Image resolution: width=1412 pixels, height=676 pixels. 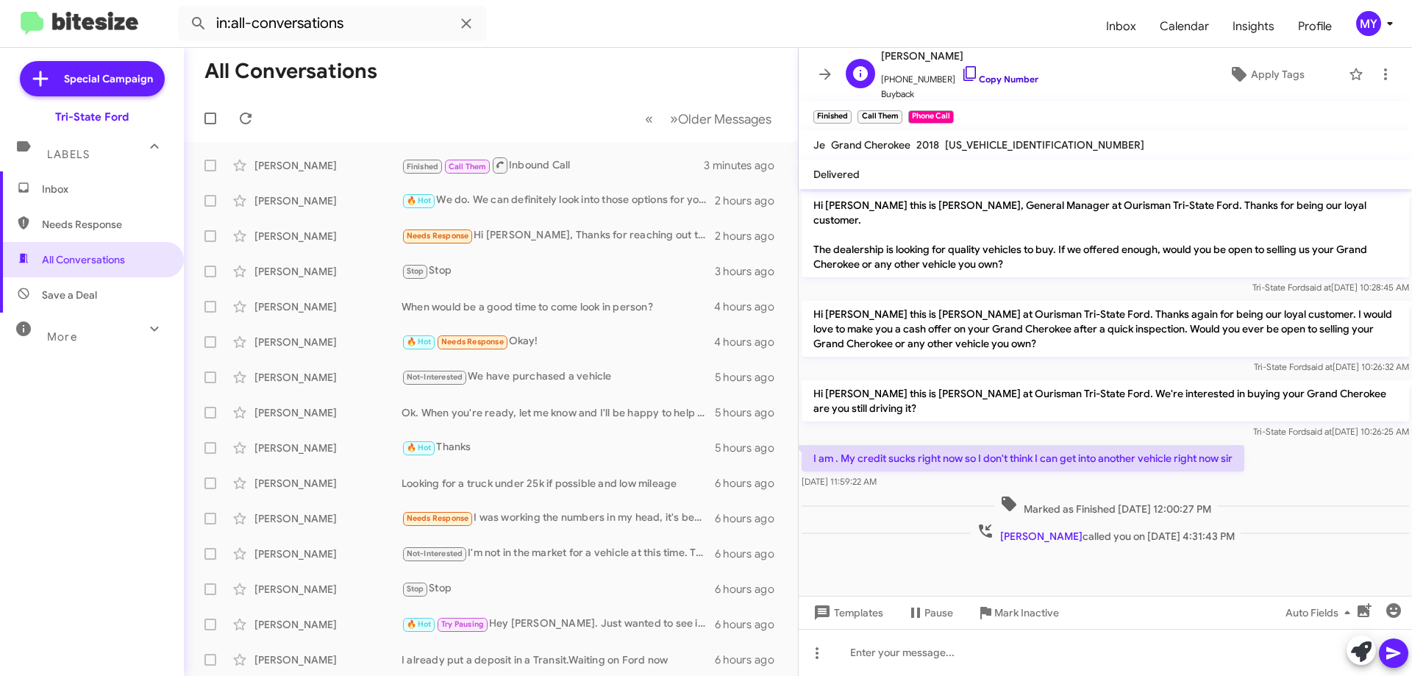 I want to click on span: Labels, so click(x=68, y=154).